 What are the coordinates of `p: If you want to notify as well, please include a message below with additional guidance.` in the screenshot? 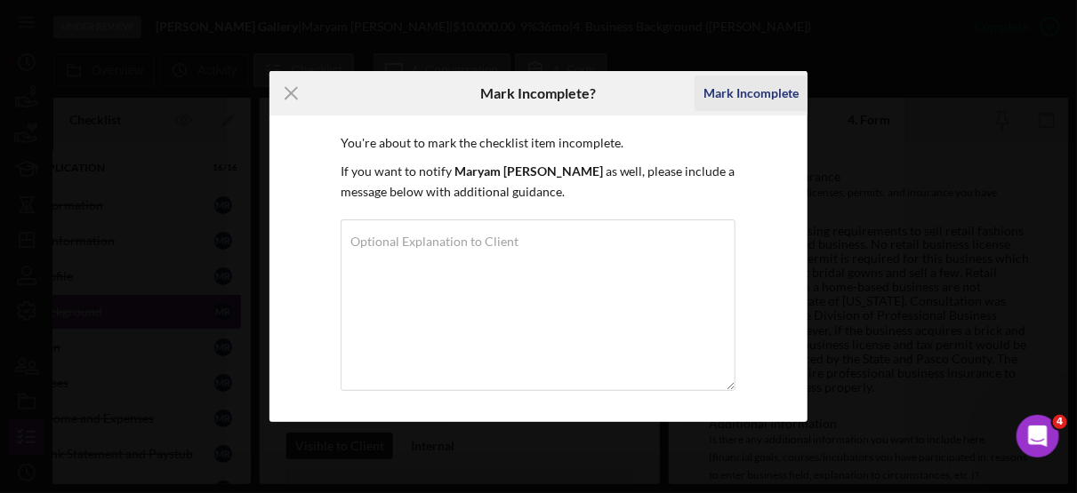 It's located at (539, 181).